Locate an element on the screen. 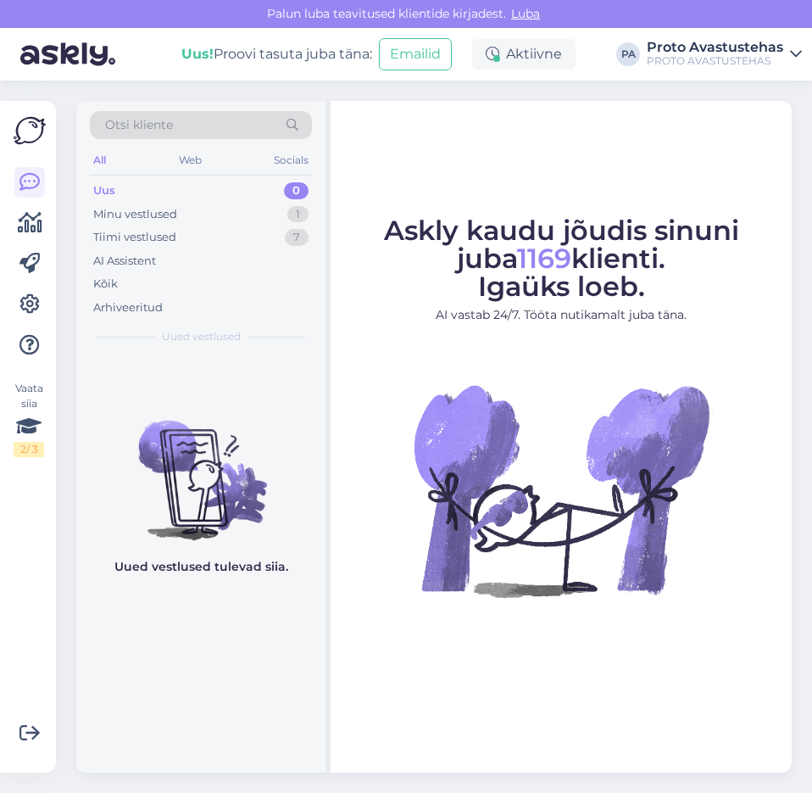  div: 2 / 3 is located at coordinates (29, 449).